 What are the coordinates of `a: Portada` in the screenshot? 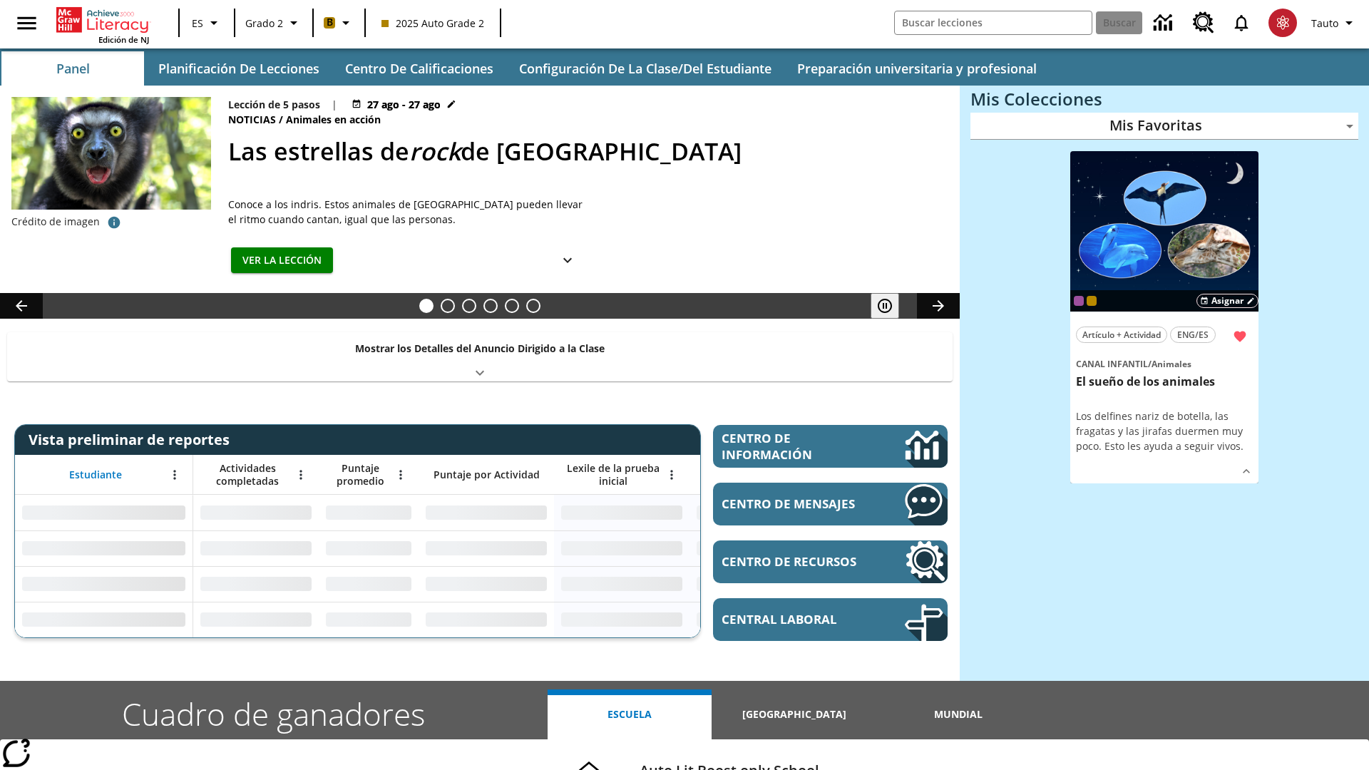 It's located at (103, 20).